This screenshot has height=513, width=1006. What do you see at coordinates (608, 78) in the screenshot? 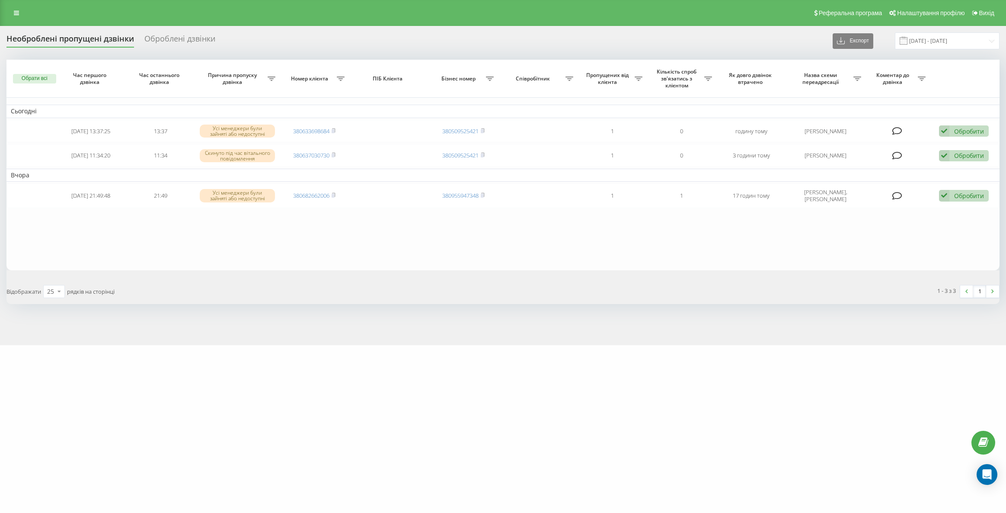
I see `span: Пропущених від клієнта` at bounding box center [608, 78].